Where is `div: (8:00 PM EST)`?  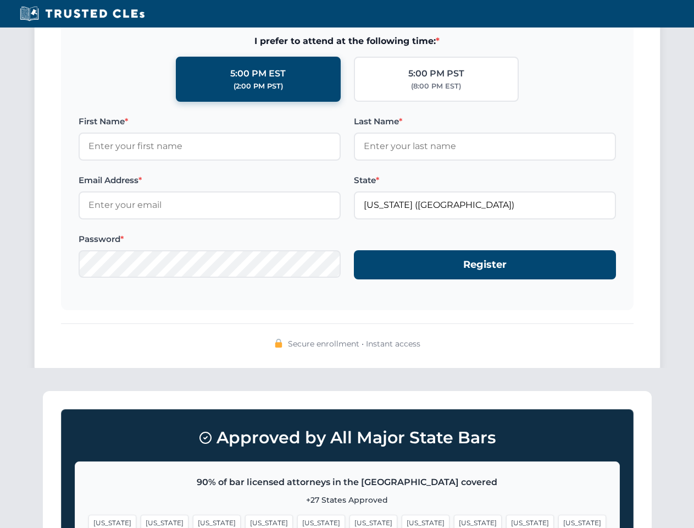
div: (8:00 PM EST) is located at coordinates (436, 86).